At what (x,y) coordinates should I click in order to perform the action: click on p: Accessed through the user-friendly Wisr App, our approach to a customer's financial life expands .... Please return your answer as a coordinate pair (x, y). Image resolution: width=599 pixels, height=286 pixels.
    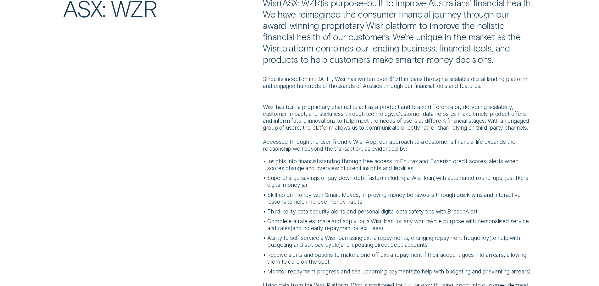
    Looking at the image, I should click on (399, 146).